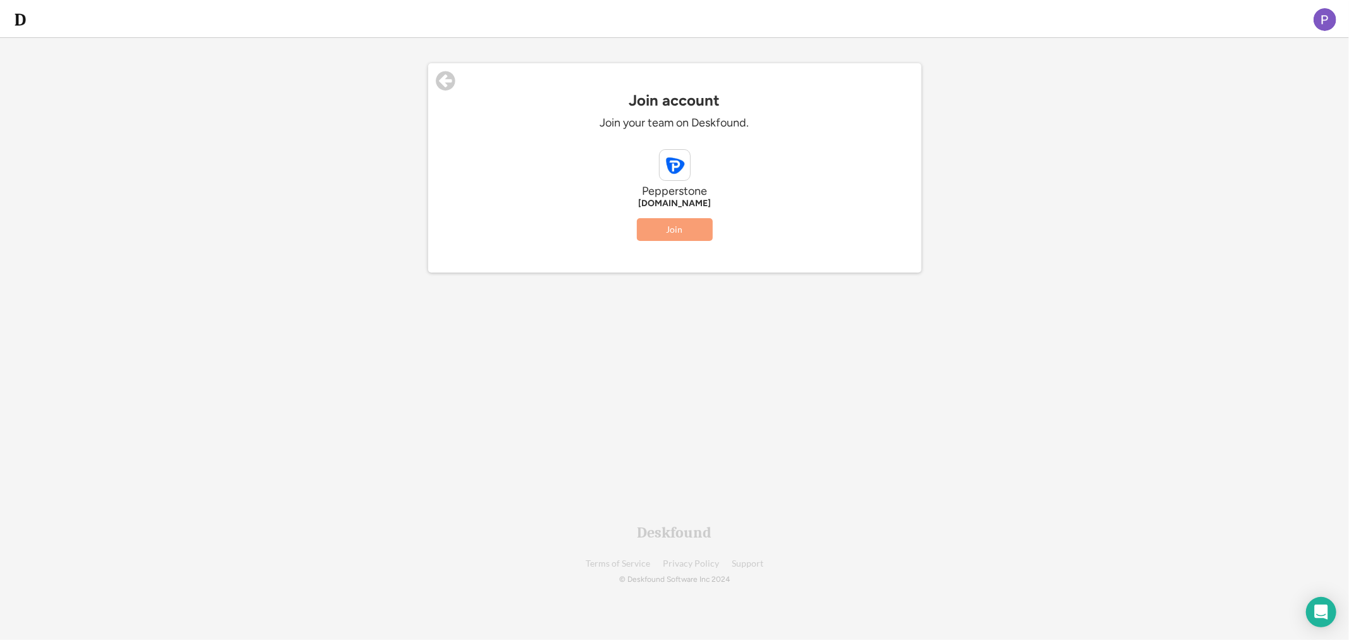 This screenshot has height=640, width=1349. Describe the element at coordinates (618, 564) in the screenshot. I see `a: Terms of Service` at that location.